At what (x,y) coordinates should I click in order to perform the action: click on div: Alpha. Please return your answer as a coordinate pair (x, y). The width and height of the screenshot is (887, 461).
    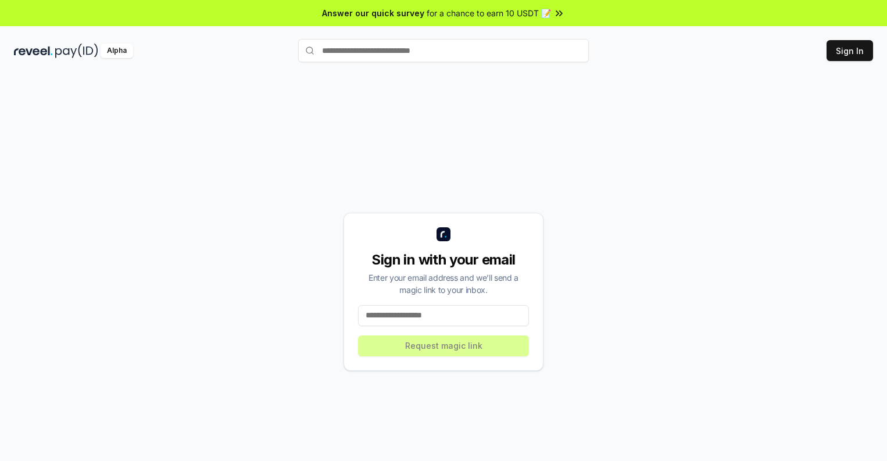
    Looking at the image, I should click on (117, 51).